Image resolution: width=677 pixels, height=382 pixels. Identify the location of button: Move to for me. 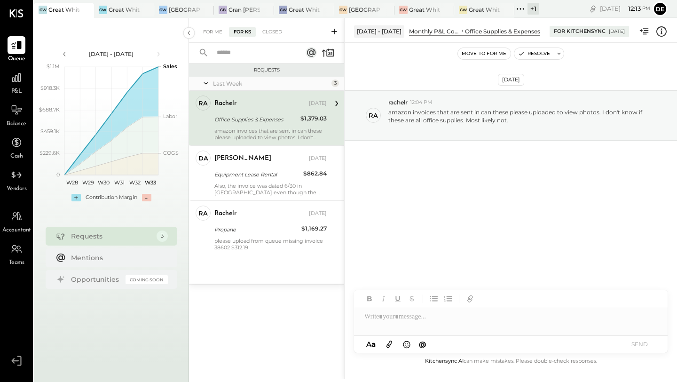
(484, 54).